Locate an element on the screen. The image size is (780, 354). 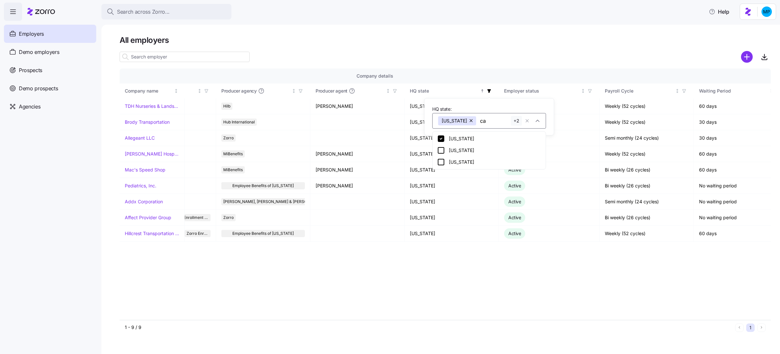
div: Payroll Cycle is located at coordinates (639, 91).